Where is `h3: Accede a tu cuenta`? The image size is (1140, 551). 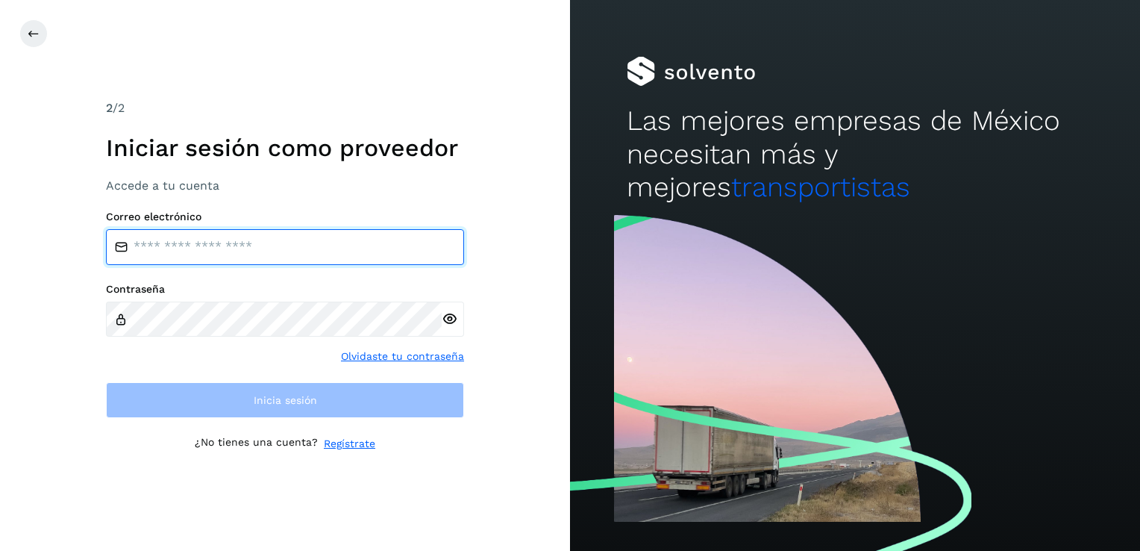 h3: Accede a tu cuenta is located at coordinates (285, 185).